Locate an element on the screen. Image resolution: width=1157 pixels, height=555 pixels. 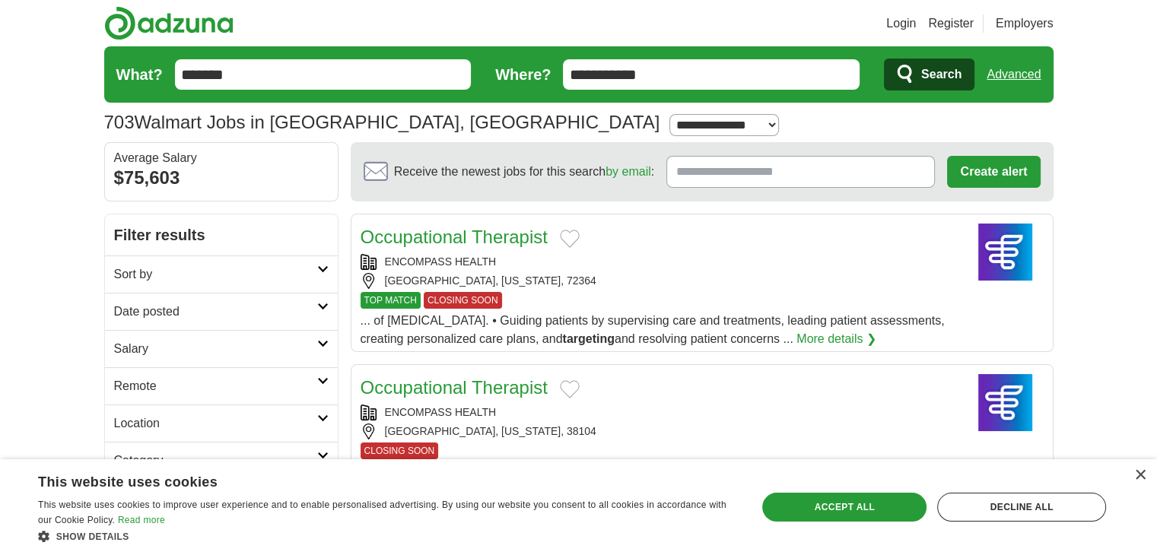
h2: Salary is located at coordinates (215, 349).